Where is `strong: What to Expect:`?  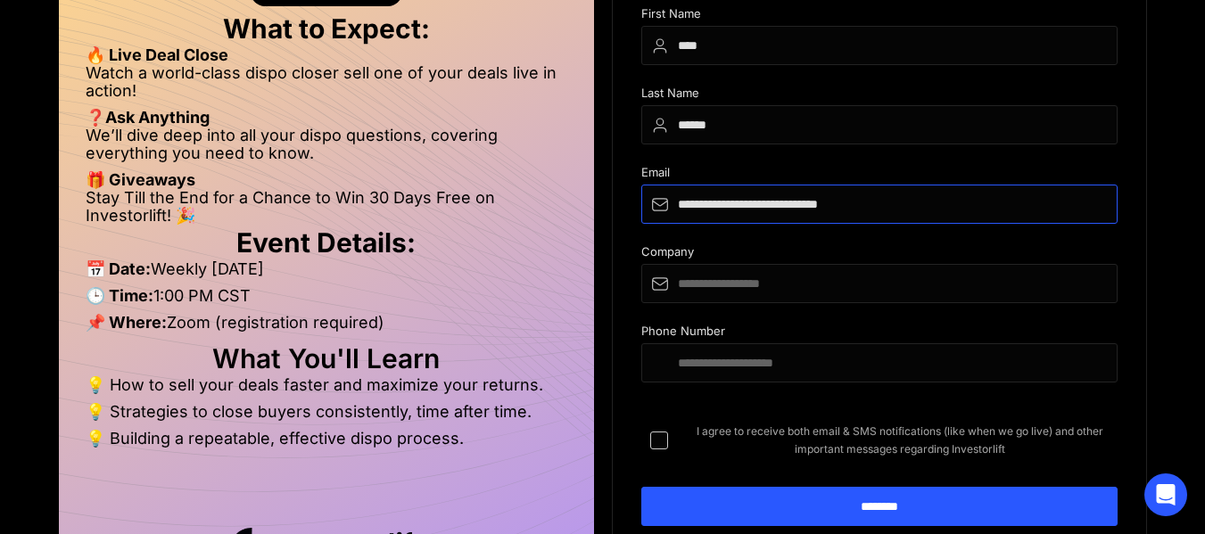
strong: What to Expect: is located at coordinates (327, 29).